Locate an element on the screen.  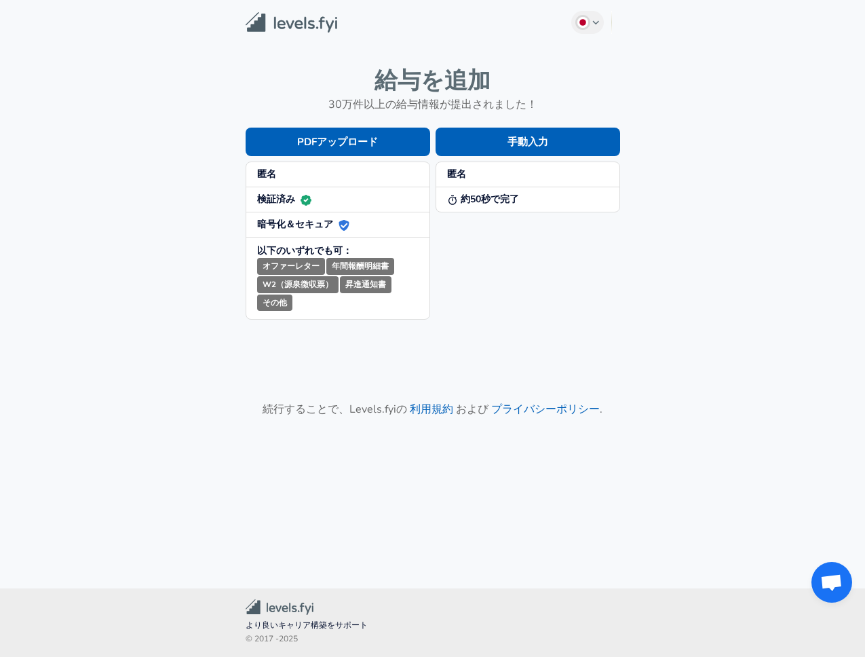
img: Japanese is located at coordinates (583, 22).